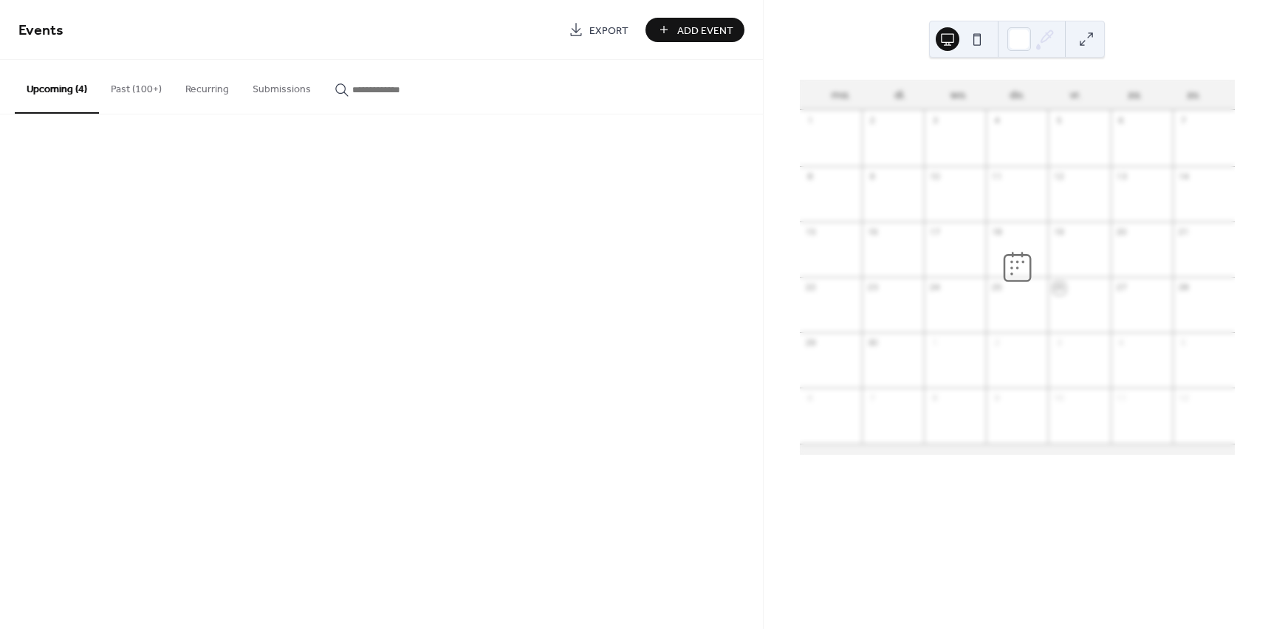 The width and height of the screenshot is (1271, 629). I want to click on div: vr., so click(1076, 95).